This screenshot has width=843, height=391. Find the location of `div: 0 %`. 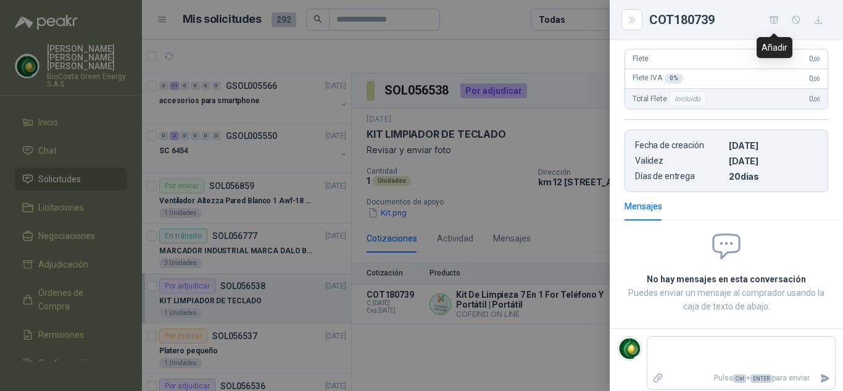

div: 0 % is located at coordinates (674, 78).